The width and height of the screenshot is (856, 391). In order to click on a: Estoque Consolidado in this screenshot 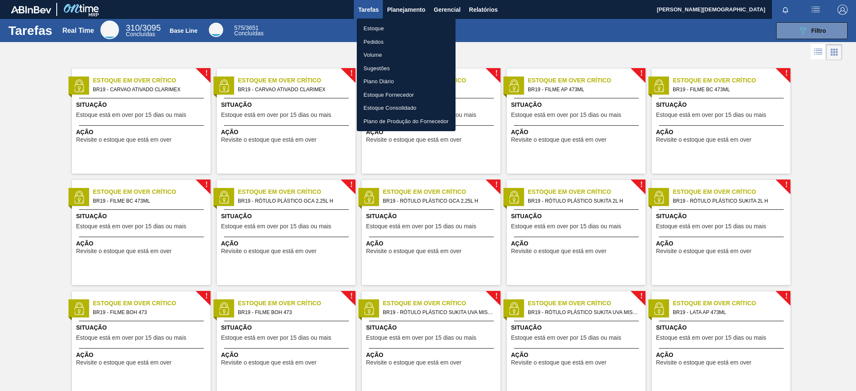, I will do `click(406, 108)`.